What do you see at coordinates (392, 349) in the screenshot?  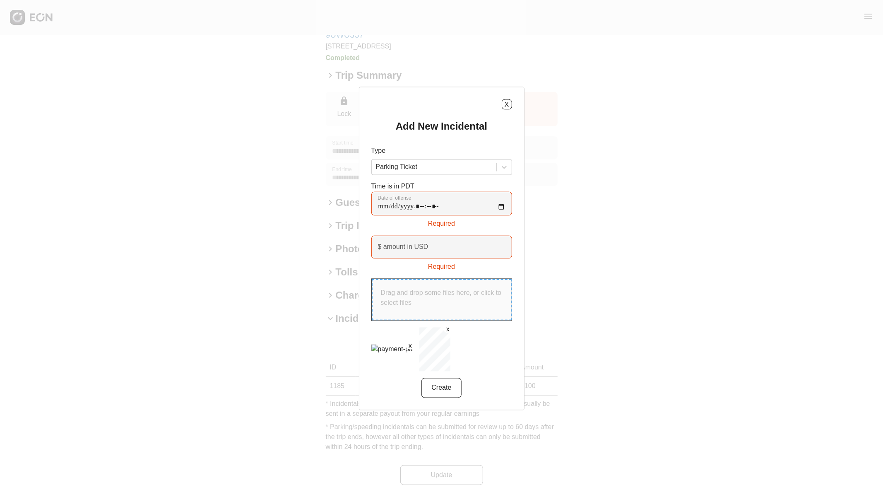 I see `img: payment-pa` at bounding box center [392, 349].